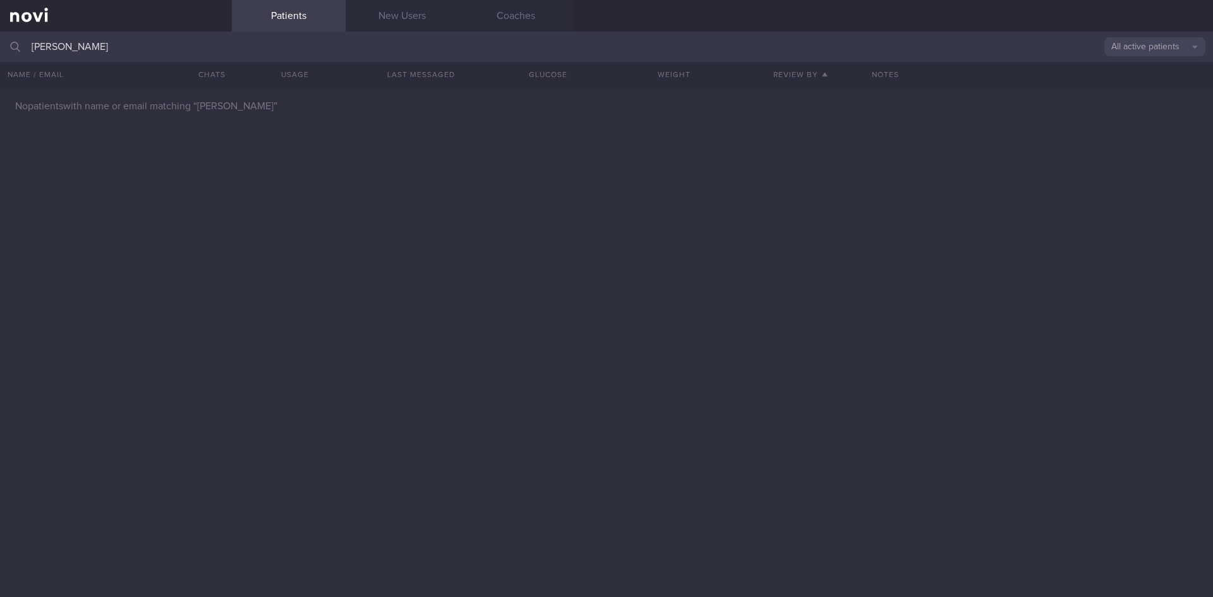 This screenshot has height=597, width=1213. Describe the element at coordinates (207, 75) in the screenshot. I see `button: Chats` at that location.